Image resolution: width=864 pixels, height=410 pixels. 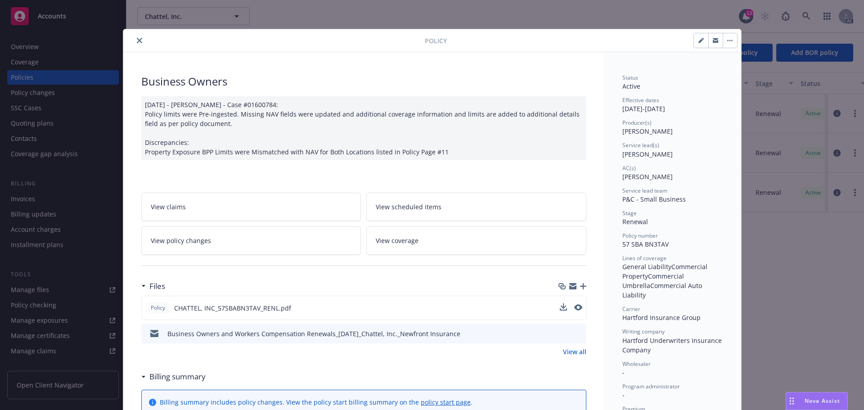 What do you see at coordinates (640, 235) in the screenshot?
I see `span: Policy number` at bounding box center [640, 235].